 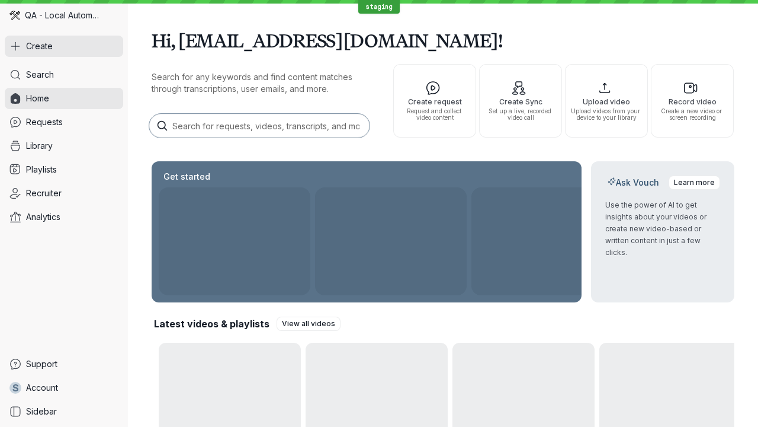 I want to click on span: QA - Local Automation, so click(x=63, y=15).